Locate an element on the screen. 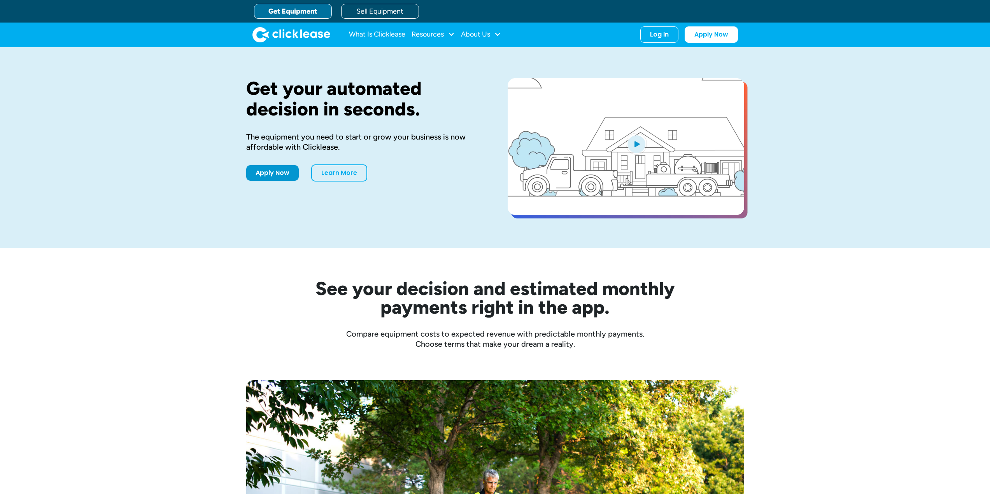 The height and width of the screenshot is (494, 990). img: Blue play button logo on a light blue circular background is located at coordinates (636, 144).